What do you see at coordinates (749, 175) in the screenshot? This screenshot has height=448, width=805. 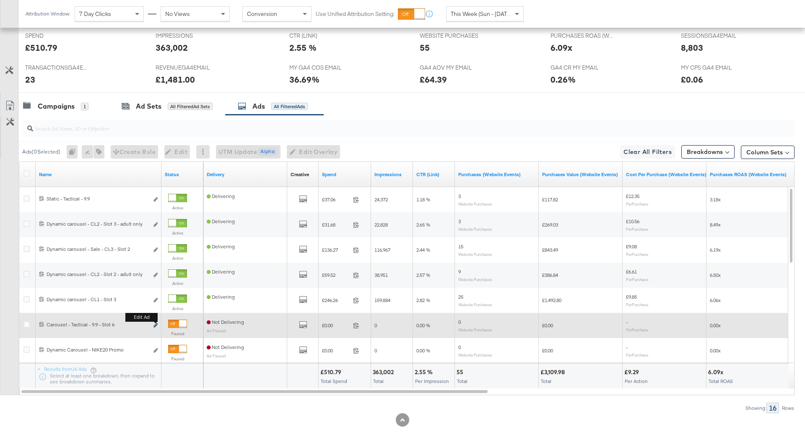 I see `a: The total value of the purchase actions divided by spend tracked by your Custom Audience pixel on...` at bounding box center [749, 175].